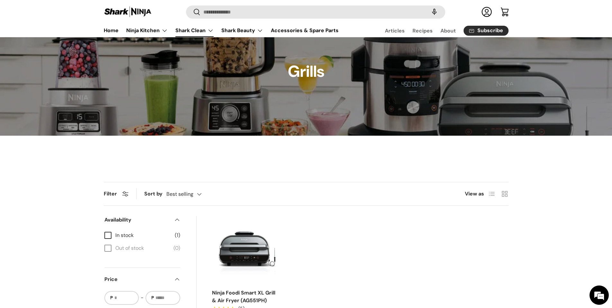  I want to click on summary: Price, so click(142, 279).